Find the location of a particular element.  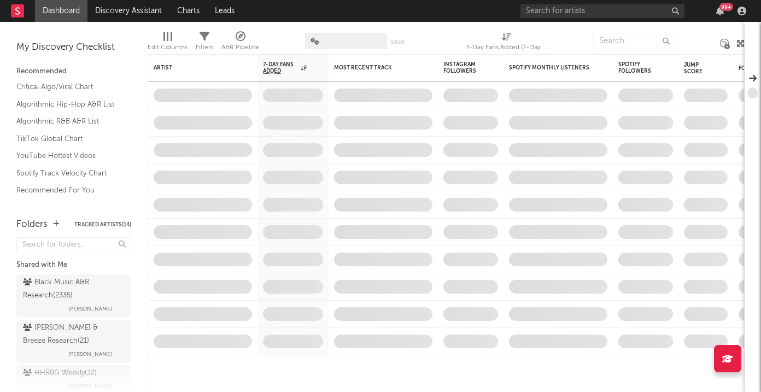

div: Spotify Followers is located at coordinates (637, 68).